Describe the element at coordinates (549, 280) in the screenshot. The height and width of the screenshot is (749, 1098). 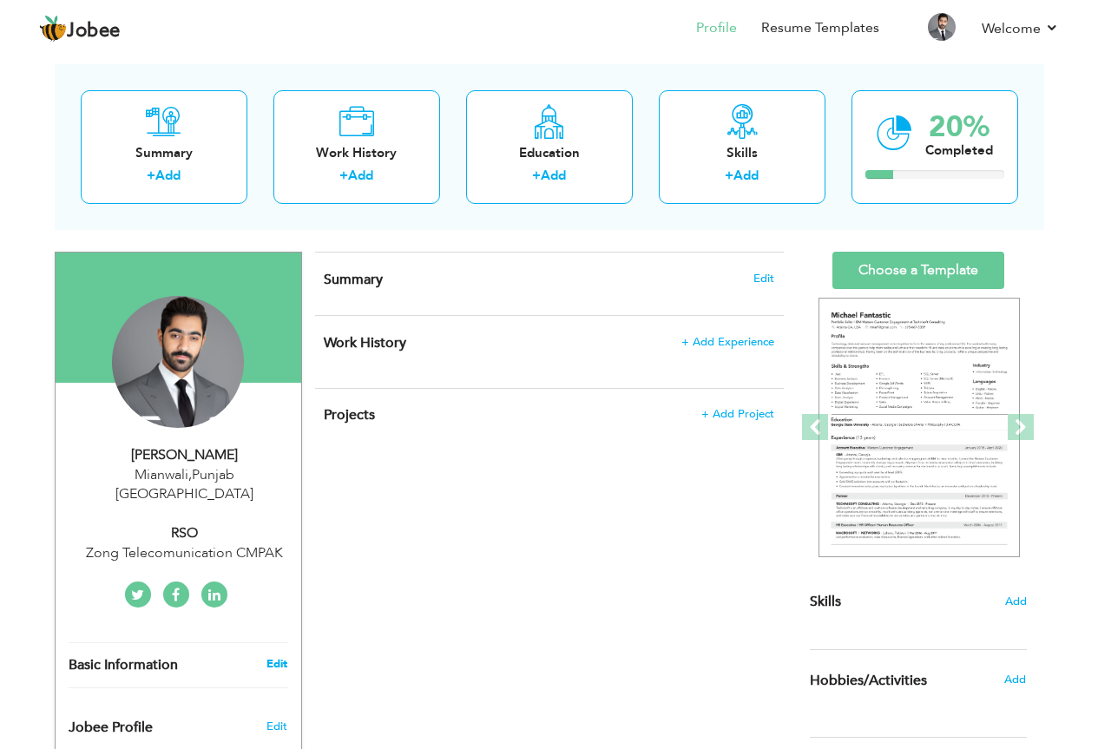
I see `h4: Adding a summary is a quick and easy way to highlight your experience and interests.` at that location.